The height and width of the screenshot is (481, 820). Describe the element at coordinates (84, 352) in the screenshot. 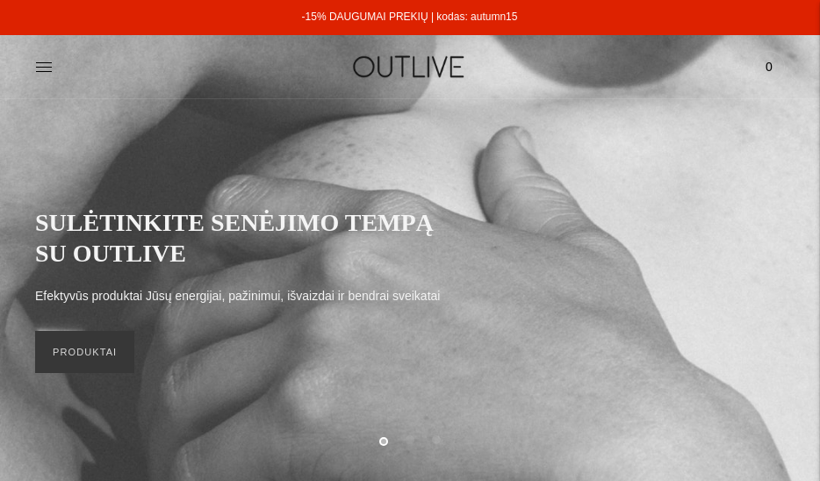

I see `a: PRODUKTAI` at that location.